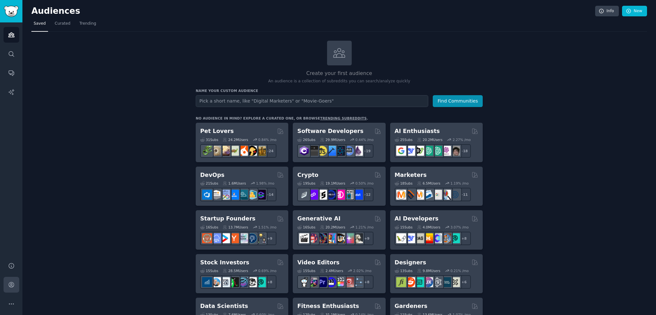  I want to click on img: UI_Design, so click(419, 282).